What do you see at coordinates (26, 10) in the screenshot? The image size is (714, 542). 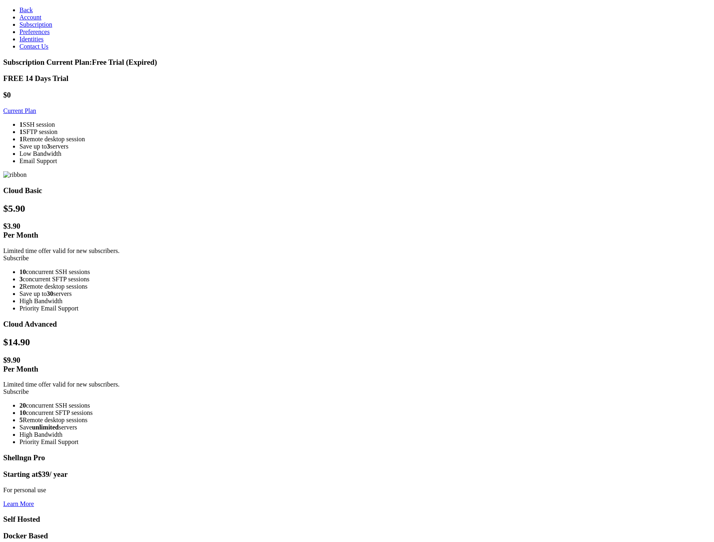 I see `span: Back` at bounding box center [26, 10].